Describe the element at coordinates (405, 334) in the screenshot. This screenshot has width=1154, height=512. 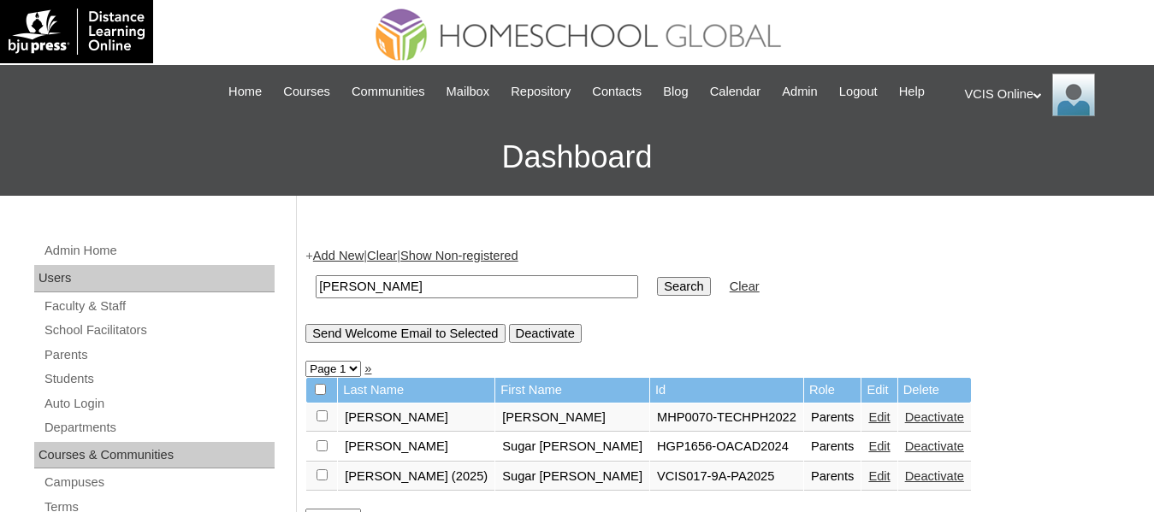
I see `input: Send Welcome Email to Selected` at that location.